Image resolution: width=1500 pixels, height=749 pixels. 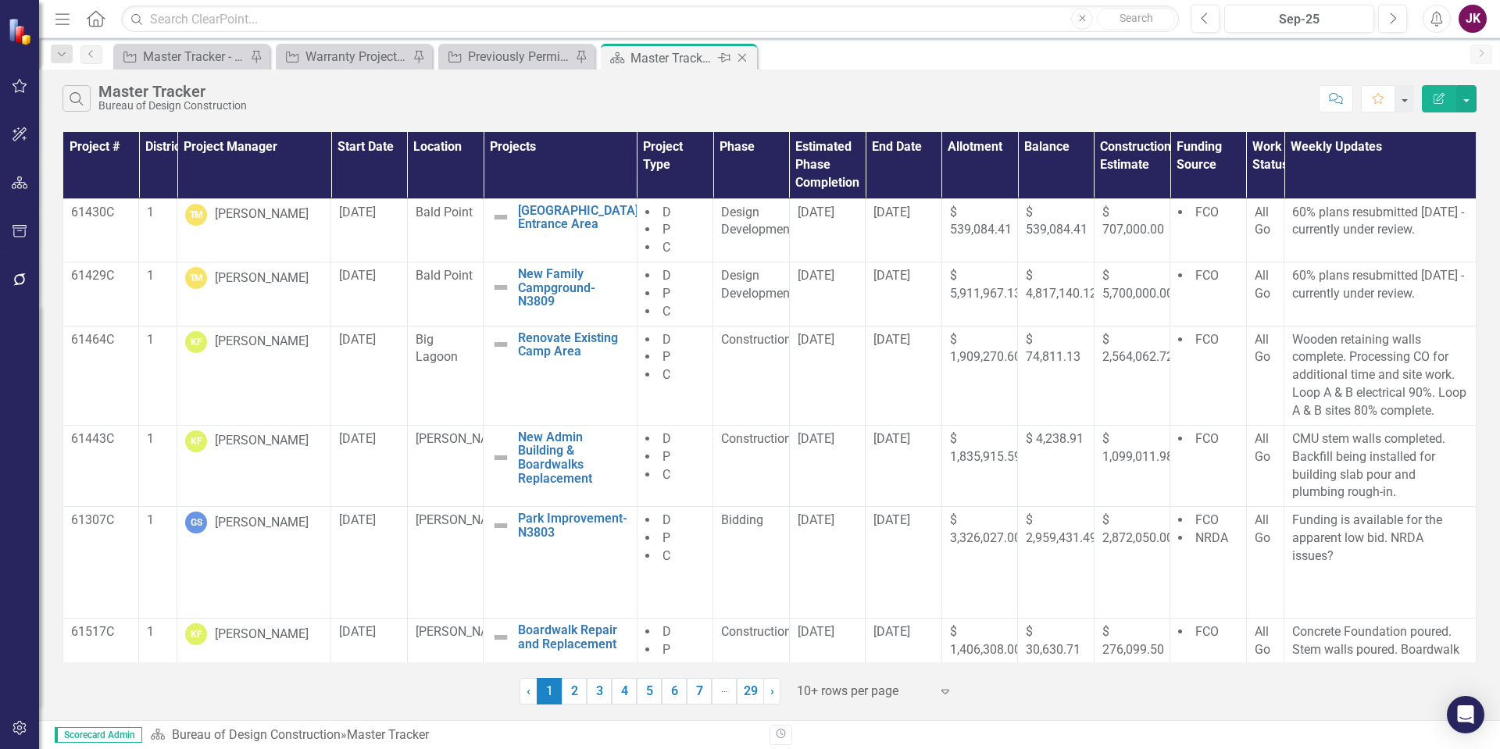 I want to click on span: Design Development, so click(x=757, y=221).